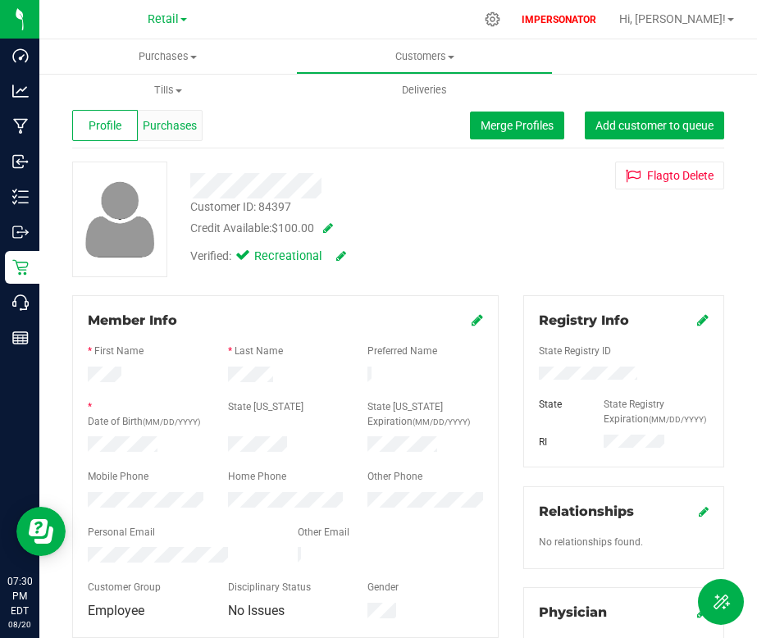  Describe the element at coordinates (105, 126) in the screenshot. I see `span: Profile` at that location.